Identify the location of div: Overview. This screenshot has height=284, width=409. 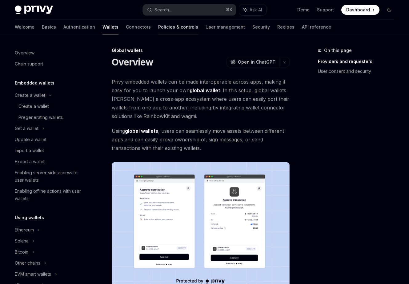
(25, 53).